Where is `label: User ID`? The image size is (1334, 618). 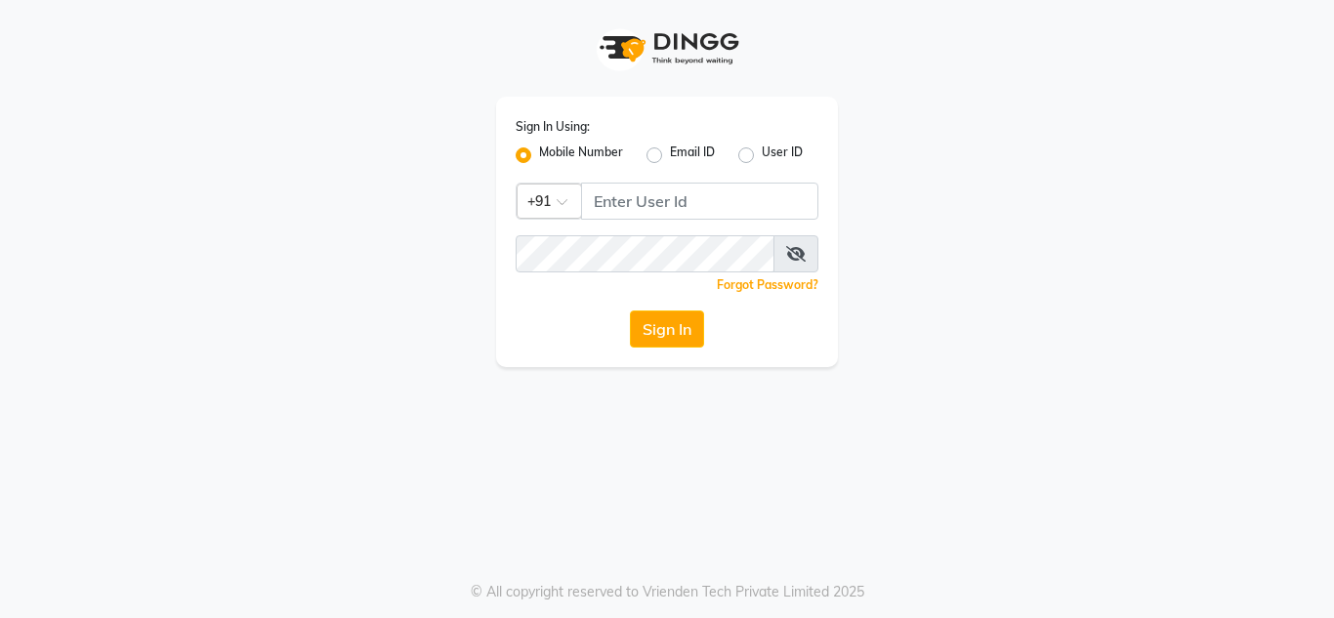
label: User ID is located at coordinates (782, 155).